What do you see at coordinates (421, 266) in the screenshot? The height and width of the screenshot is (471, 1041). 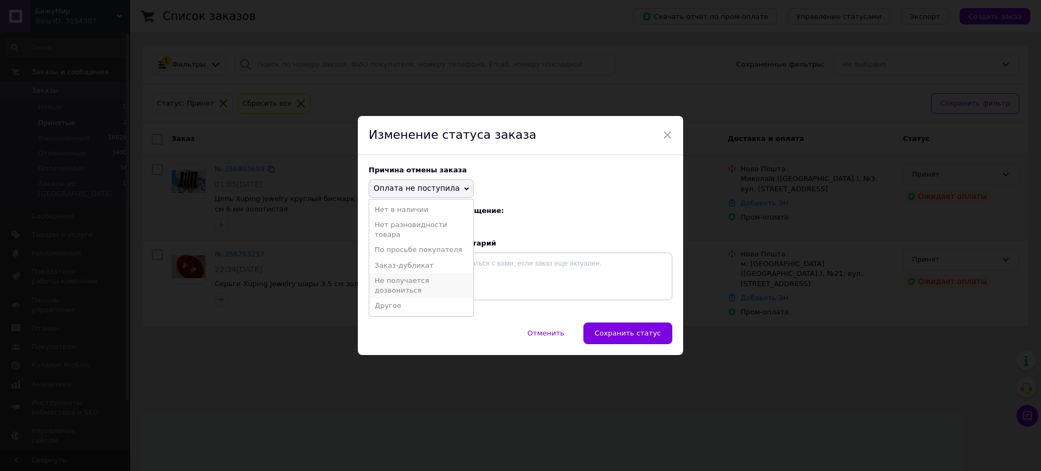 I see `li: Заказ-дубликат` at bounding box center [421, 266].